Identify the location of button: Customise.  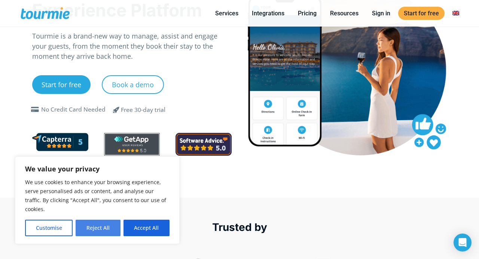
(49, 228).